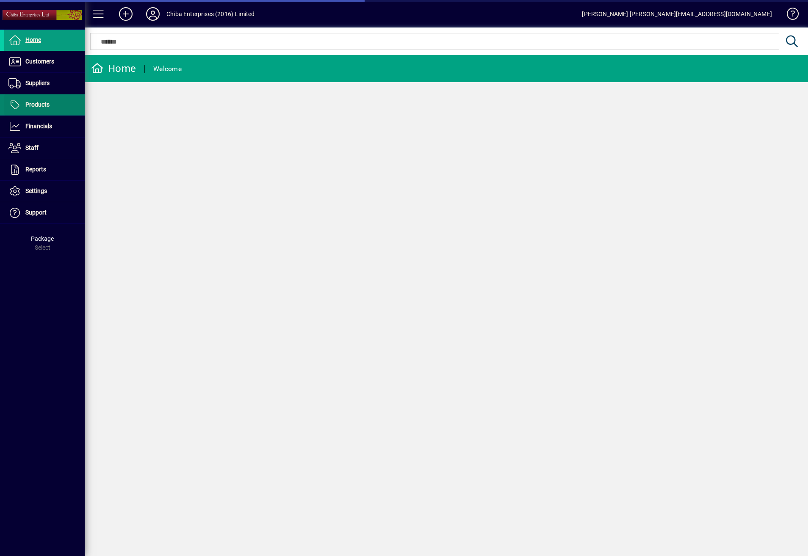 This screenshot has height=556, width=808. Describe the element at coordinates (42, 239) in the screenshot. I see `span: Package` at that location.